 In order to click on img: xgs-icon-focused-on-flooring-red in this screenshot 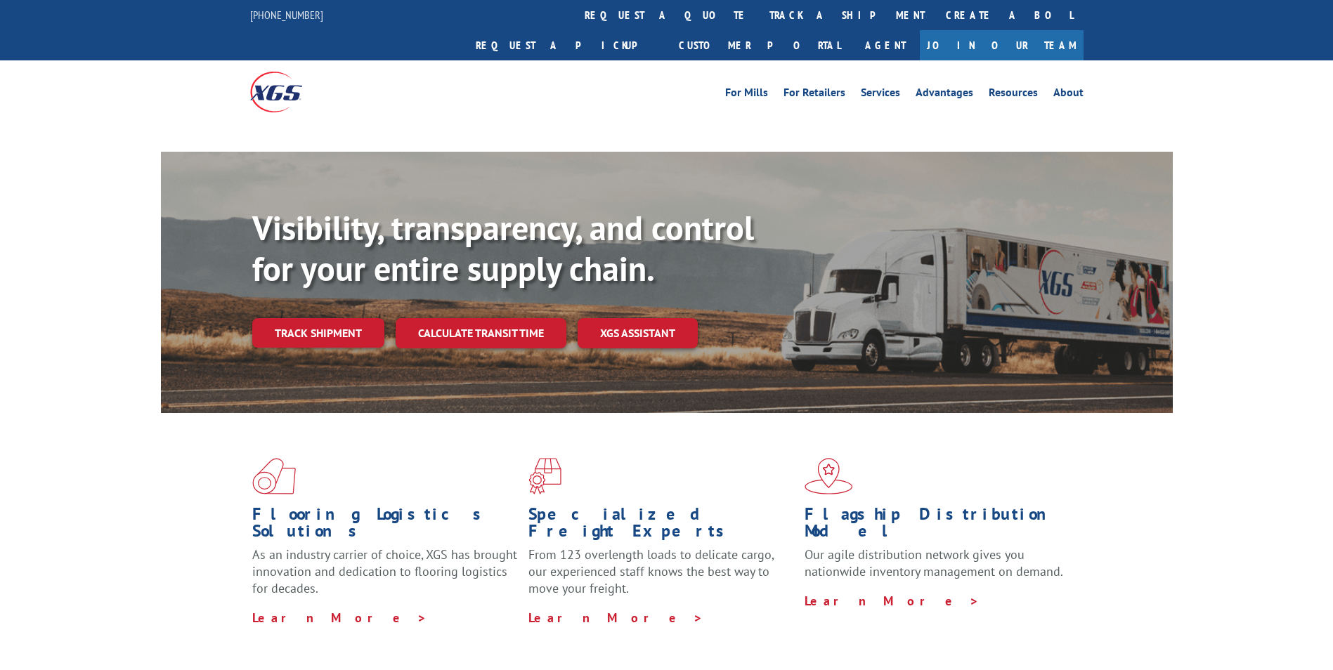, I will do `click(545, 476)`.